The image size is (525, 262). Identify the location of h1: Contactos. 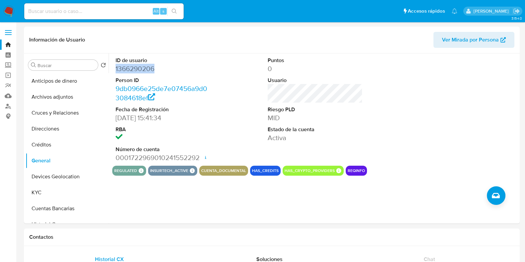
(272, 237).